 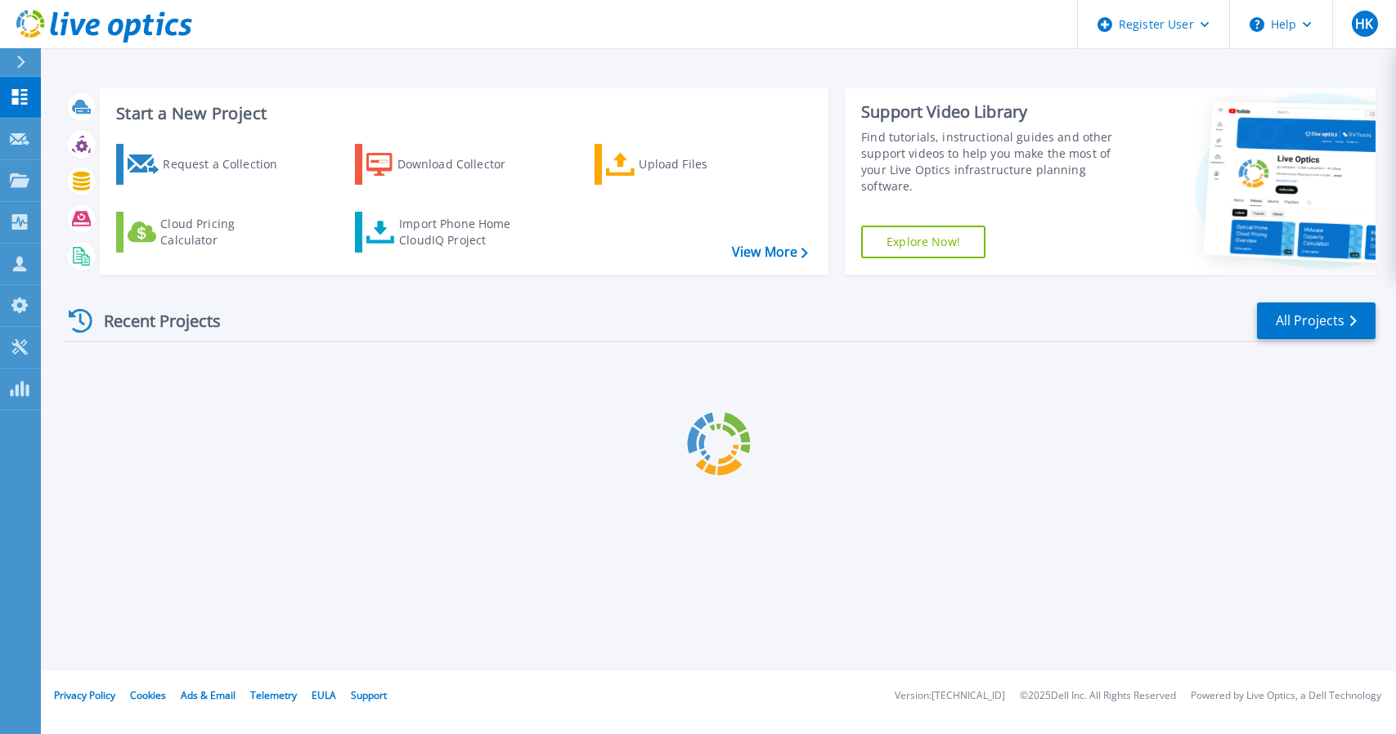 What do you see at coordinates (923, 242) in the screenshot?
I see `a: Explore Now!` at bounding box center [923, 242].